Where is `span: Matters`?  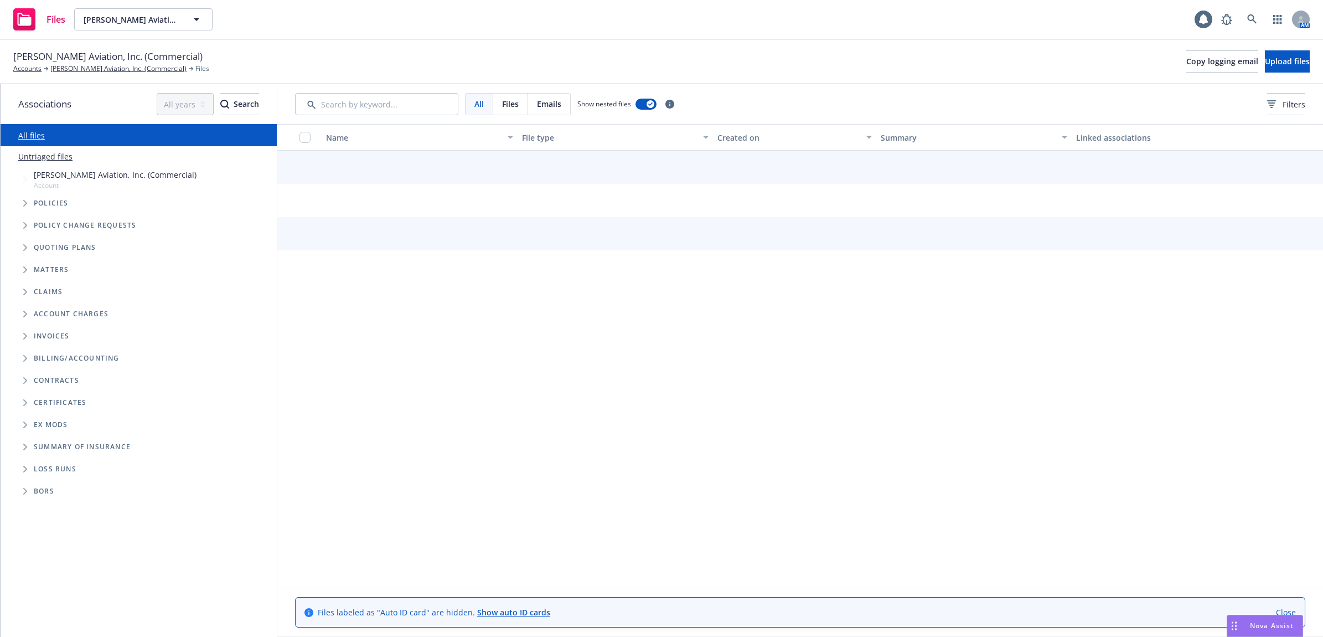 span: Matters is located at coordinates (51, 270).